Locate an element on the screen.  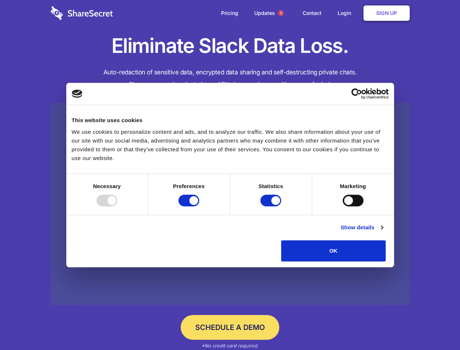
img: logo is located at coordinates (77, 94).